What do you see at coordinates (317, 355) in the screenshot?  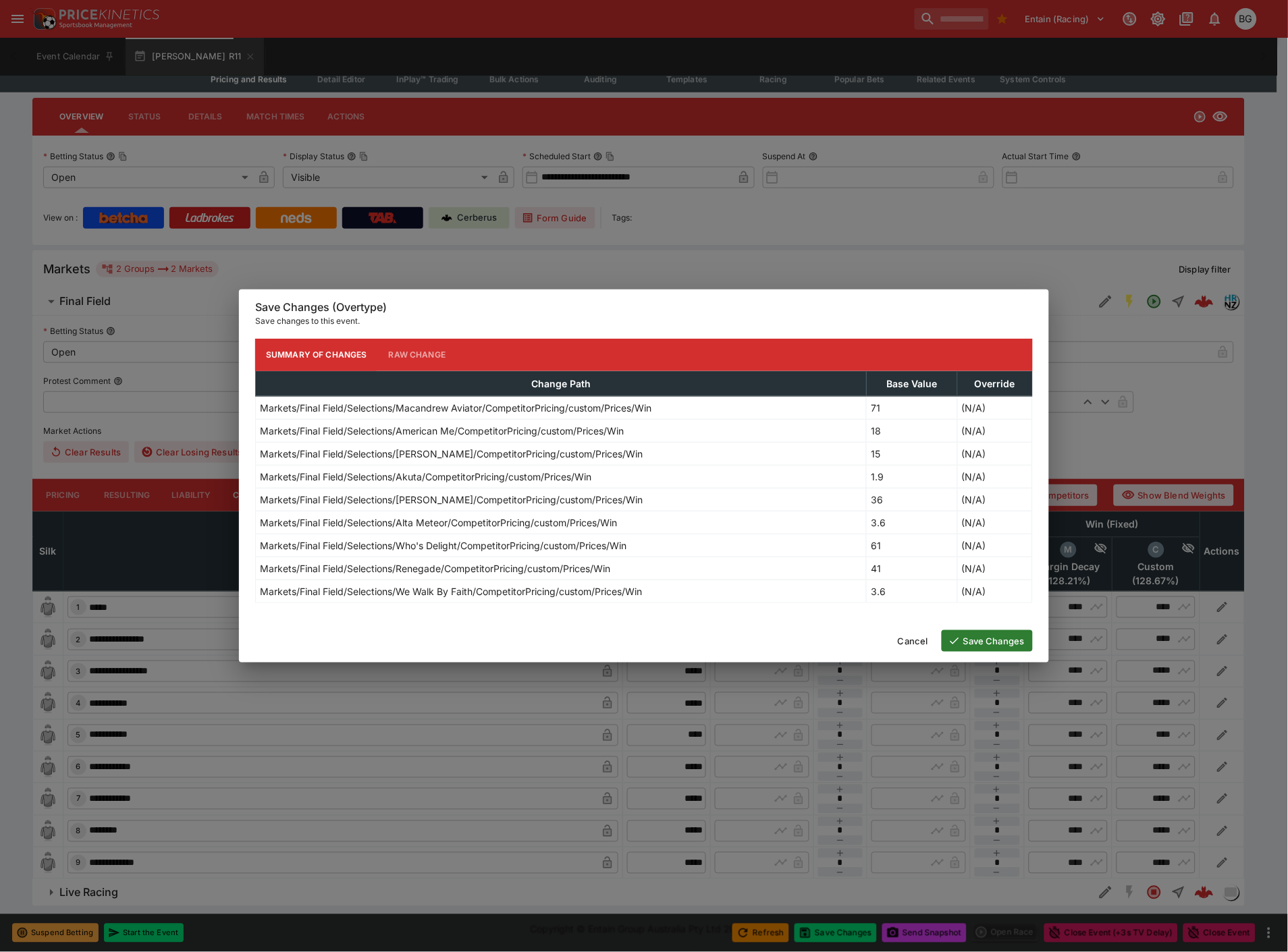 I see `button: Summary of Changes` at bounding box center [317, 355].